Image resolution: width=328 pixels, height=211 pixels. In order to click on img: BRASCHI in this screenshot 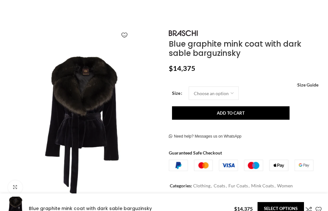, I will do `click(183, 33)`.